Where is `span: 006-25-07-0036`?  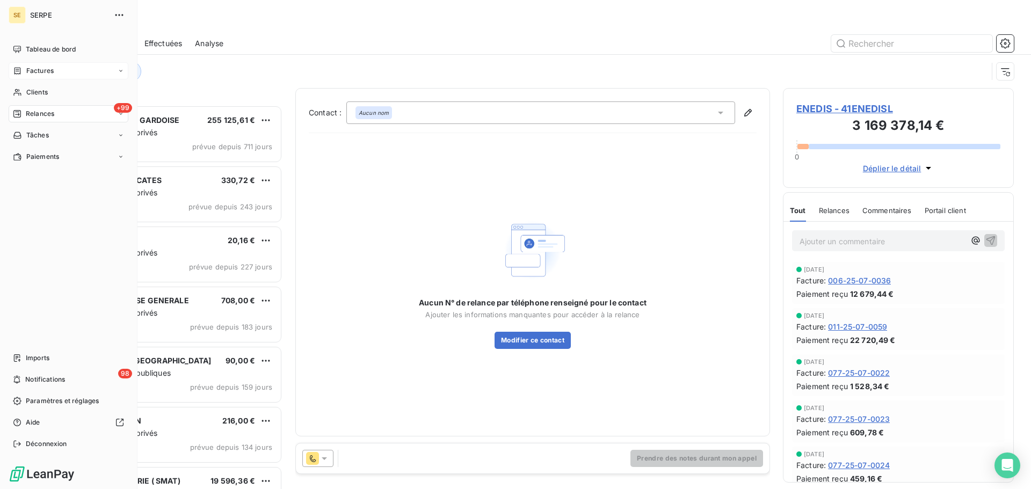 span: 006-25-07-0036 is located at coordinates (859, 280).